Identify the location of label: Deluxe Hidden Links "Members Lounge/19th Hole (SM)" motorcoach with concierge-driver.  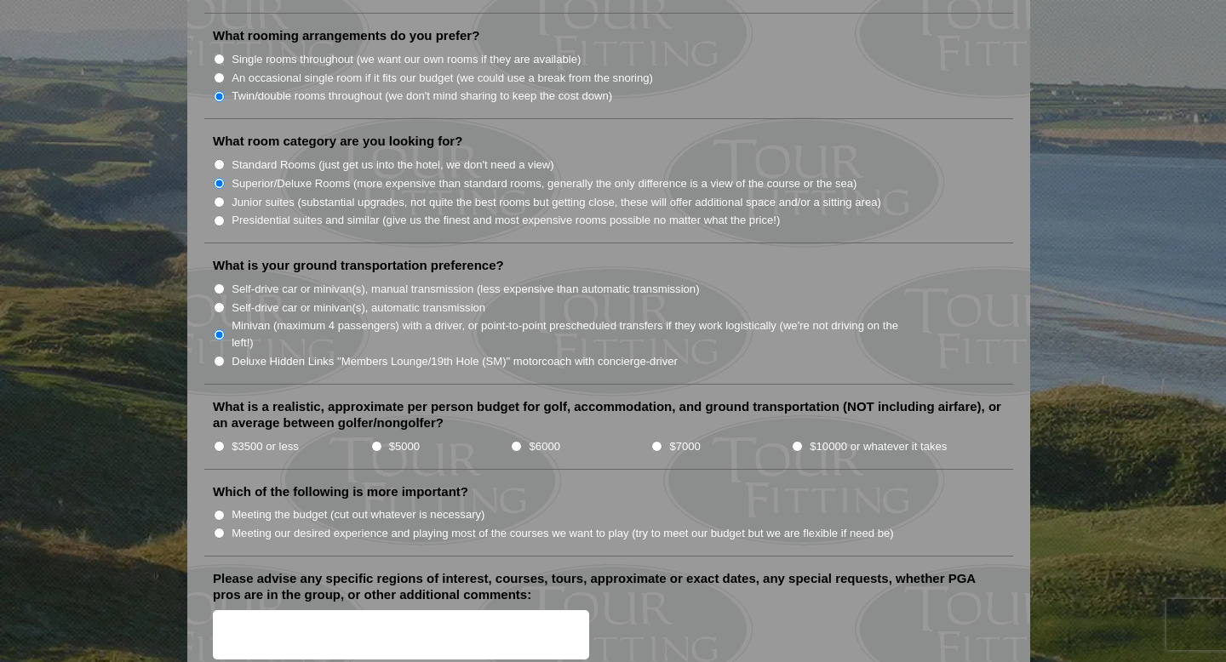
(455, 362).